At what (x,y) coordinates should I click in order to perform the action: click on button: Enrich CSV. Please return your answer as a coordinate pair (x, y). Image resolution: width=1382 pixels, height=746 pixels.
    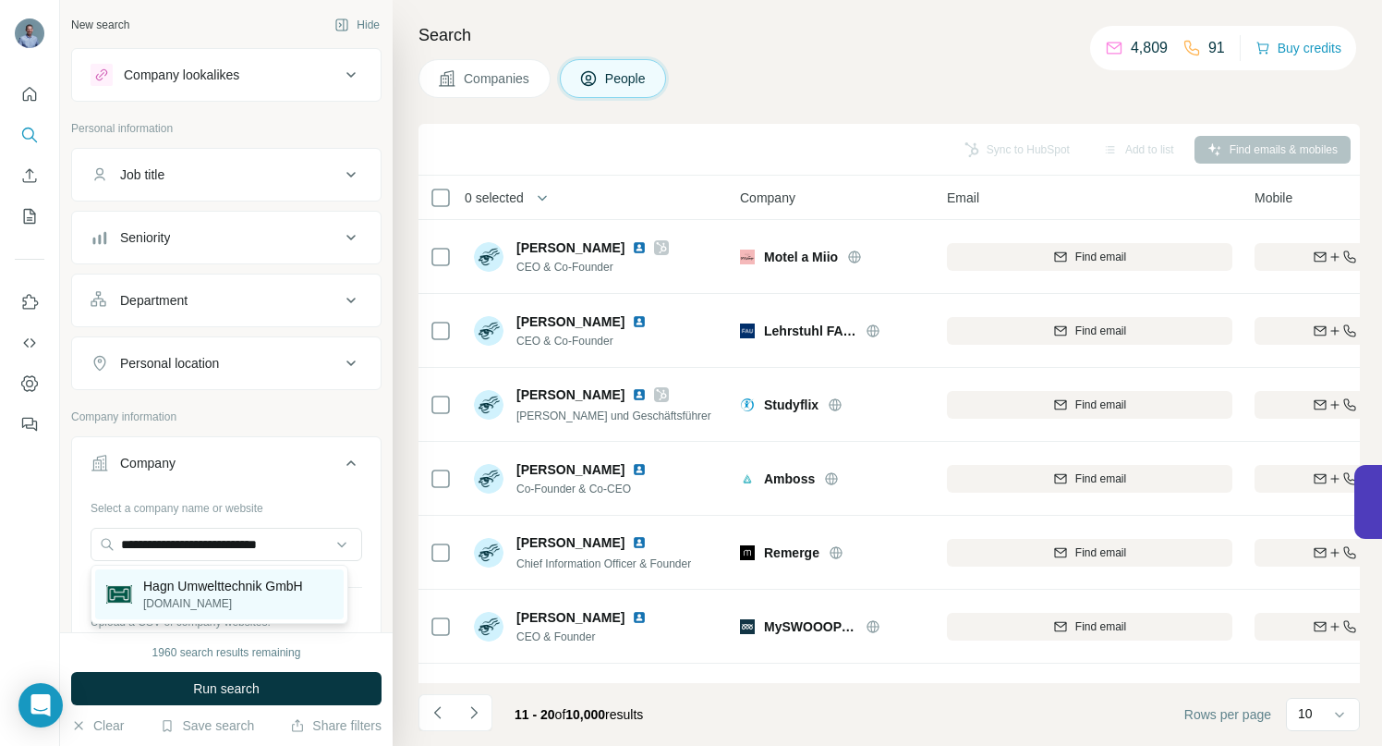
    Looking at the image, I should click on (30, 176).